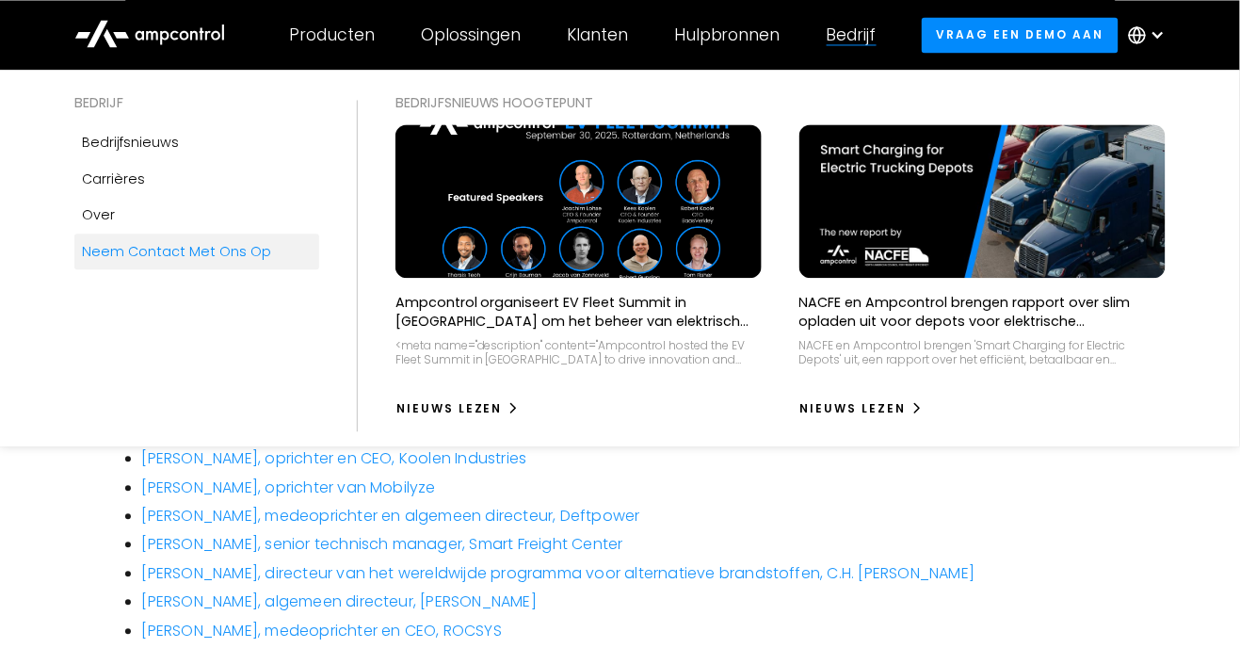  Describe the element at coordinates (197, 179) in the screenshot. I see `a: Carrières` at that location.